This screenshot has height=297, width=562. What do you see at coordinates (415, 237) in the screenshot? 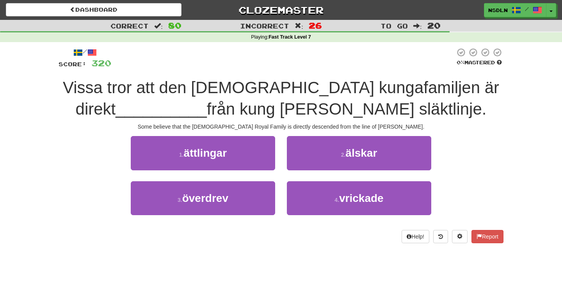
I see `button: Help!` at bounding box center [415, 237].